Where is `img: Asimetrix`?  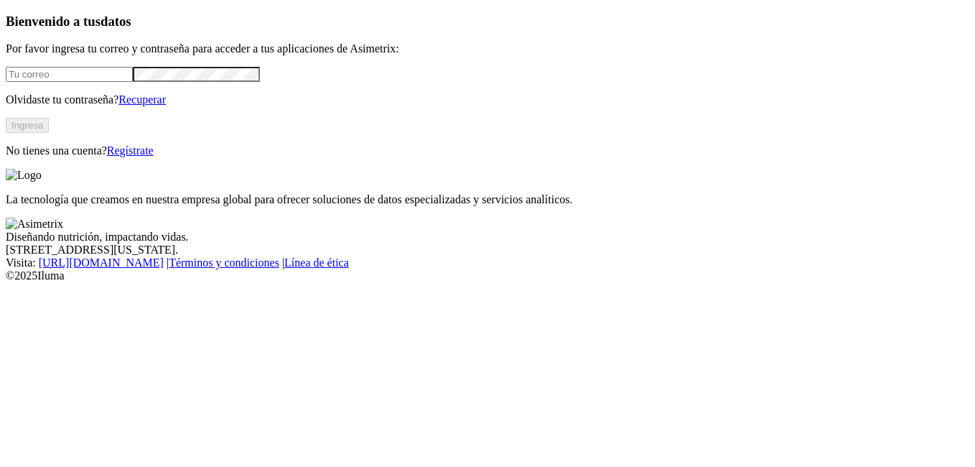
img: Asimetrix is located at coordinates (34, 224).